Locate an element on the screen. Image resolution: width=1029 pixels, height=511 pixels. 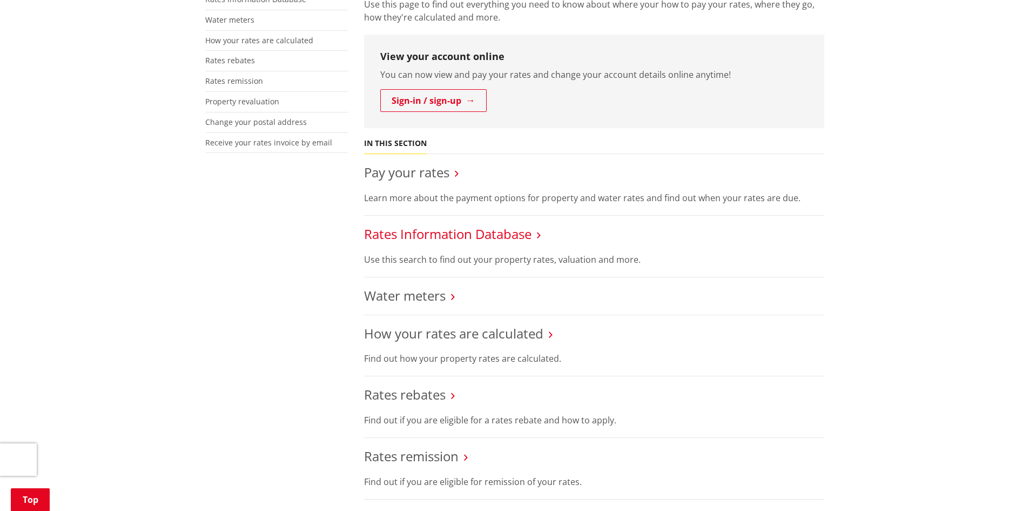
p: Learn more about the payment options for property and water rates and find out when your rates ar... is located at coordinates (594, 198).